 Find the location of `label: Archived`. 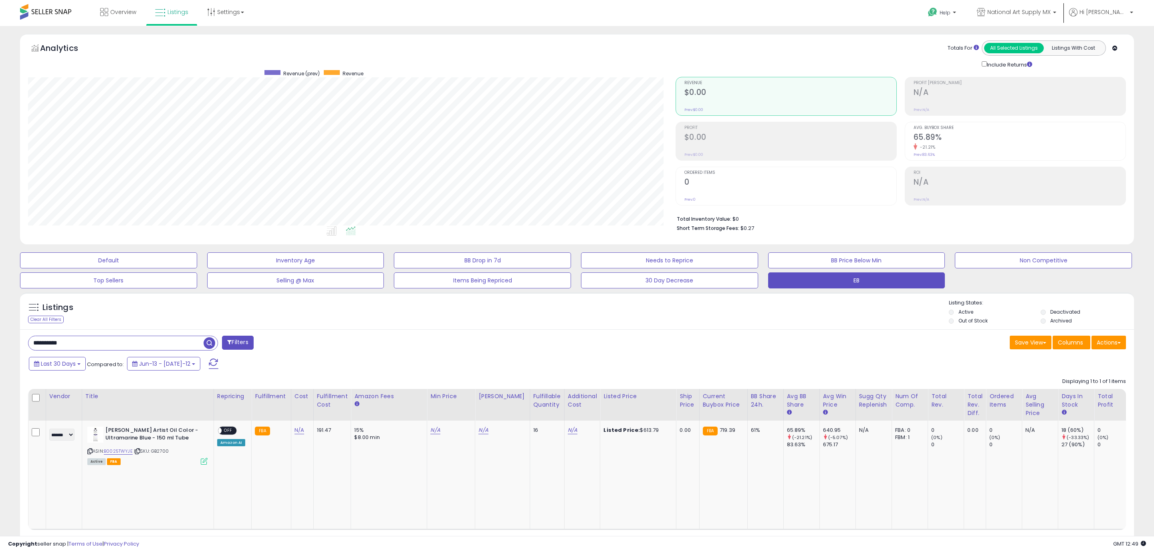

label: Archived is located at coordinates (1061, 321).